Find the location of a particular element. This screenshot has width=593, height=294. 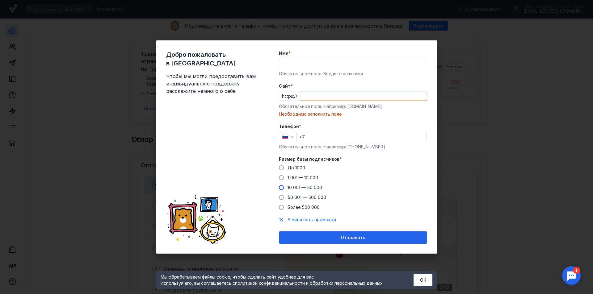

div: 1 is located at coordinates (17, 7).